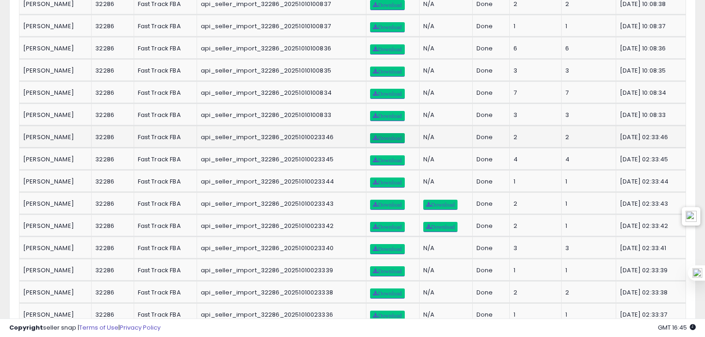 The height and width of the screenshot is (337, 705). Describe the element at coordinates (587, 93) in the screenshot. I see `div: 7` at that location.